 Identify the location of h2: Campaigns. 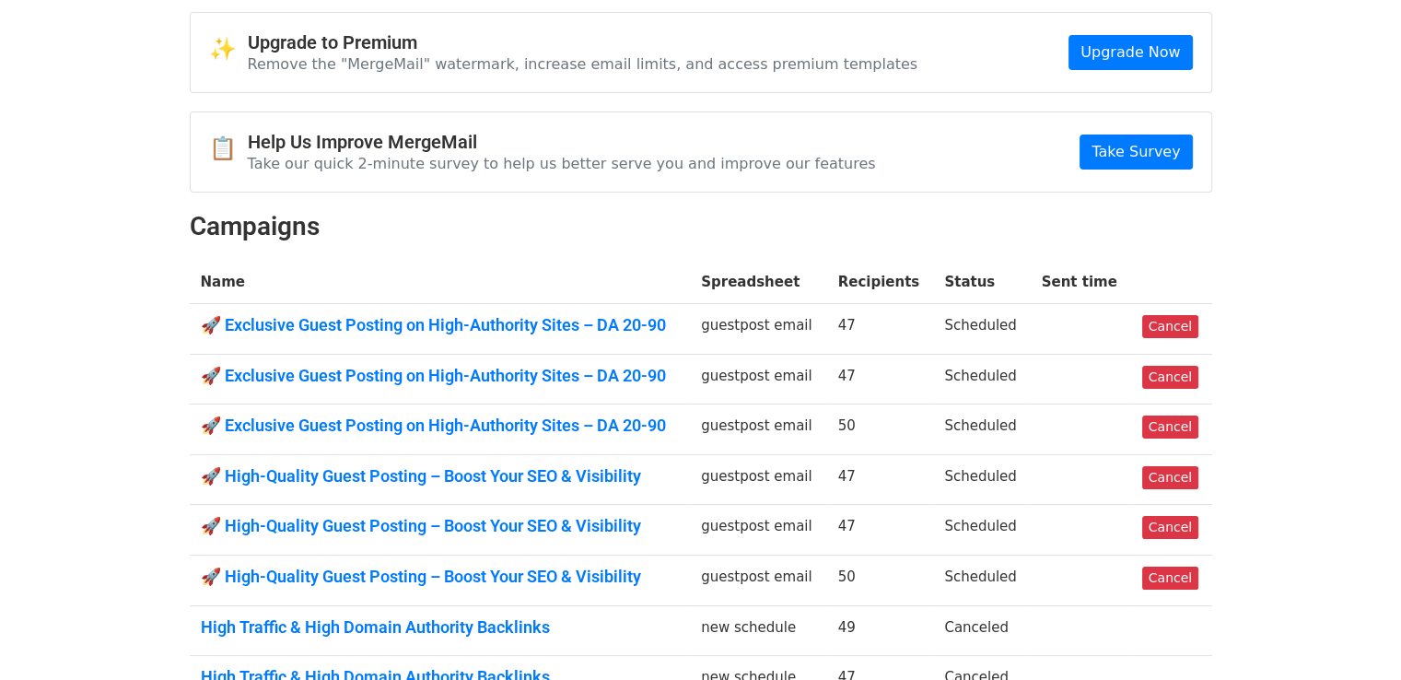
(701, 227).